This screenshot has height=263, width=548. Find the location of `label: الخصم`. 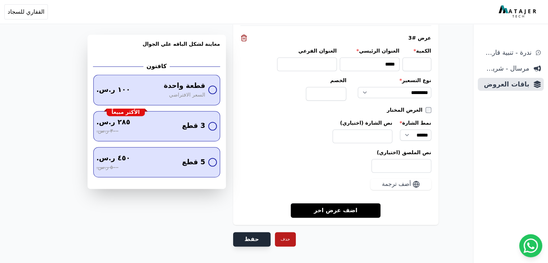

label: الخصم is located at coordinates (326, 80).